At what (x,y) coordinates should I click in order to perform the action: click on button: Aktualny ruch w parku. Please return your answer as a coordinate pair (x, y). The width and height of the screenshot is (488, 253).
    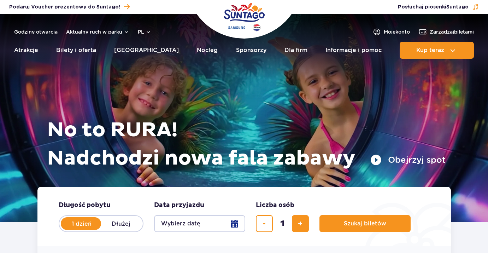
    Looking at the image, I should click on (98, 32).